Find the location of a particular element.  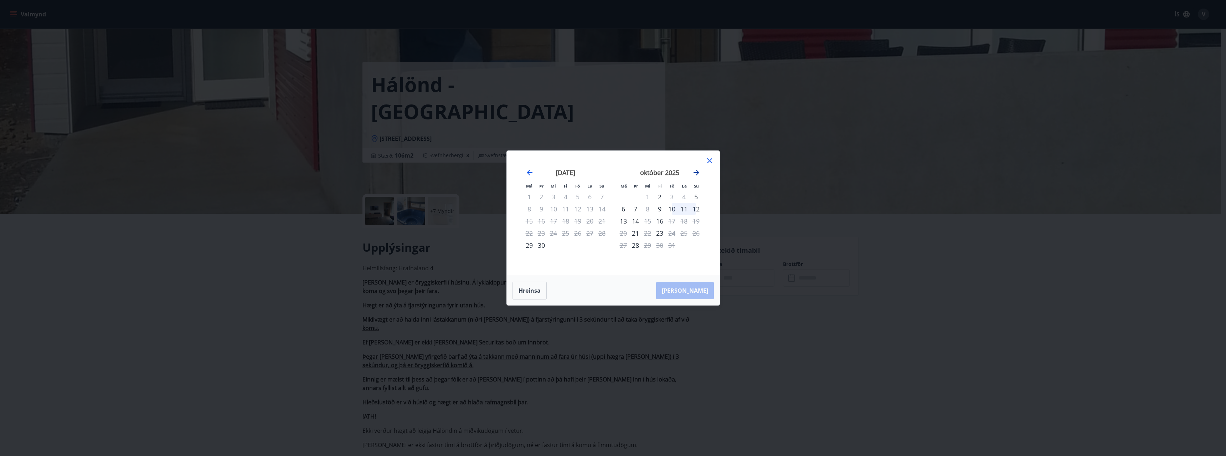

td: Not available. föstudagur, 3. október 2025 is located at coordinates (672, 197).